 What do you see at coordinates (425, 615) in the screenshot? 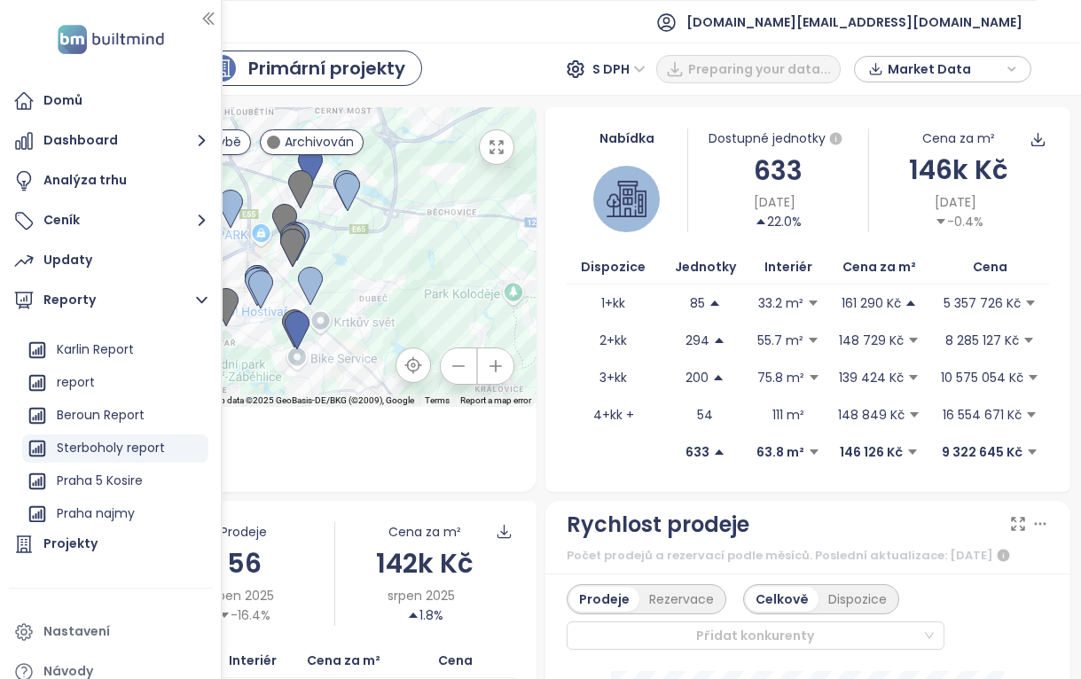
I see `div: 1.8%` at bounding box center [425, 615].